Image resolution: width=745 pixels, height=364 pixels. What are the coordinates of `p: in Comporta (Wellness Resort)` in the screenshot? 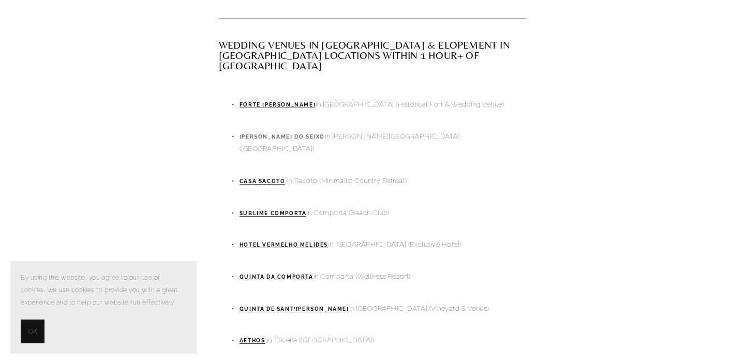 It's located at (383, 277).